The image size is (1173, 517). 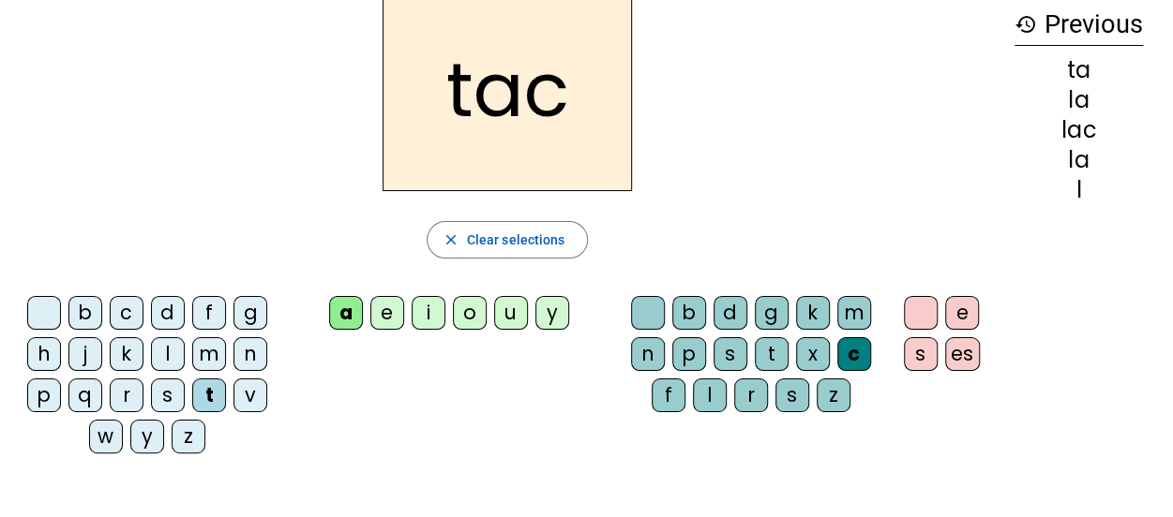 What do you see at coordinates (346, 313) in the screenshot?
I see `div: a` at bounding box center [346, 313].